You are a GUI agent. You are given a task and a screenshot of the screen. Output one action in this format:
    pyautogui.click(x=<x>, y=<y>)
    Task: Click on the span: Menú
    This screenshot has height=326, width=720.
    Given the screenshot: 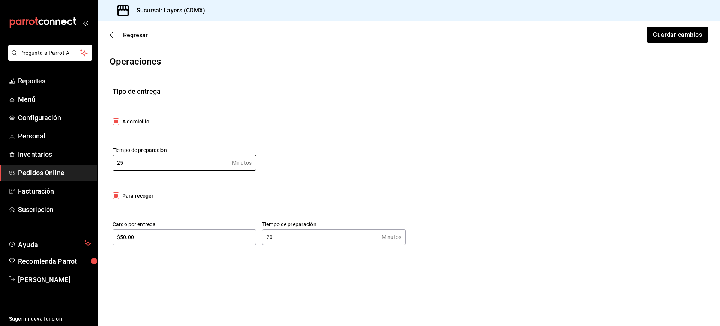 What is the action you would take?
    pyautogui.click(x=54, y=99)
    